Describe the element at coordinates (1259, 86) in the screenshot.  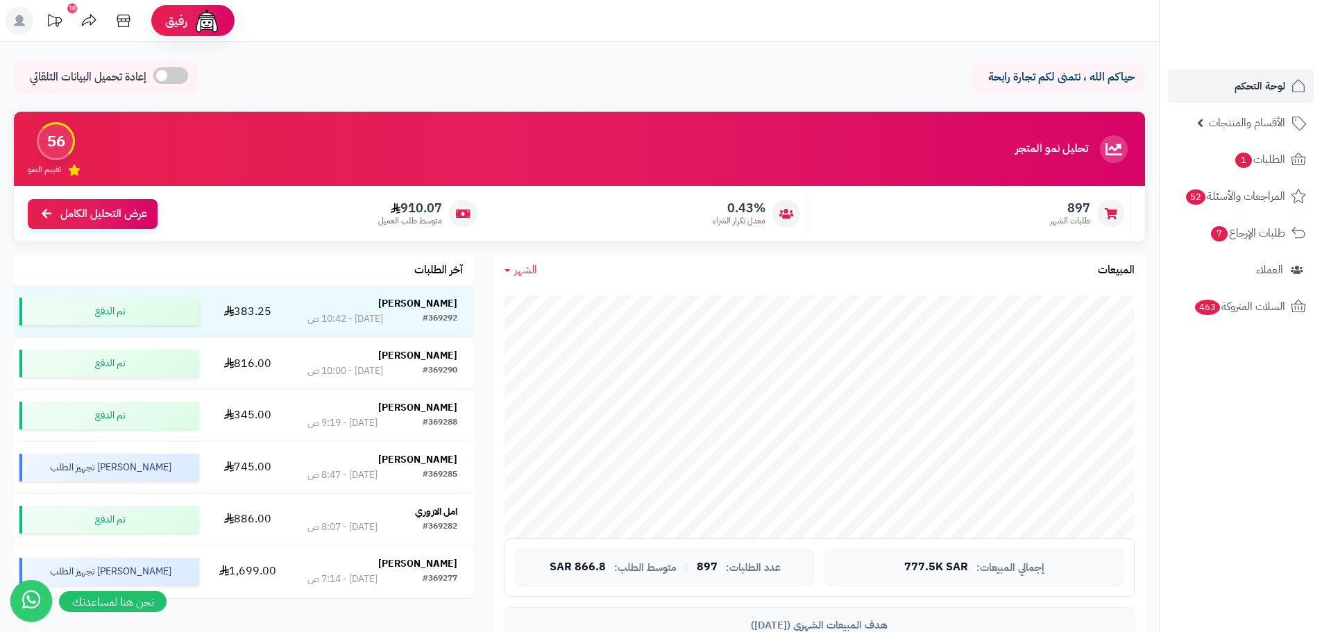
I see `span: لوحة التحكم` at that location.